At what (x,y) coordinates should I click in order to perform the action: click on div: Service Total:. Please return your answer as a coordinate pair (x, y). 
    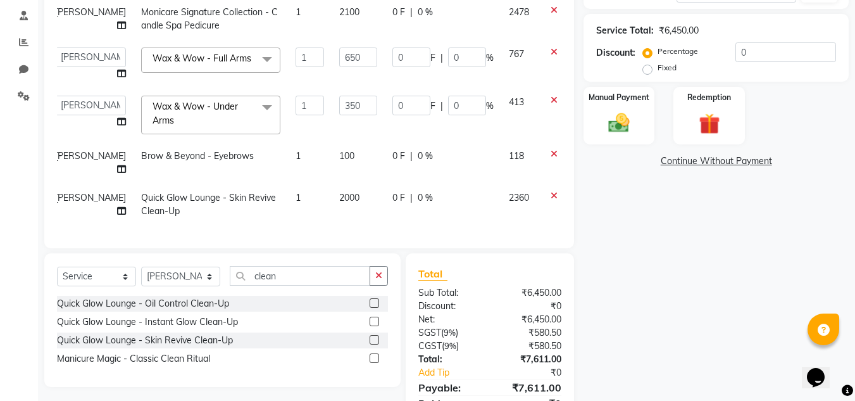
    Looking at the image, I should click on (625, 30).